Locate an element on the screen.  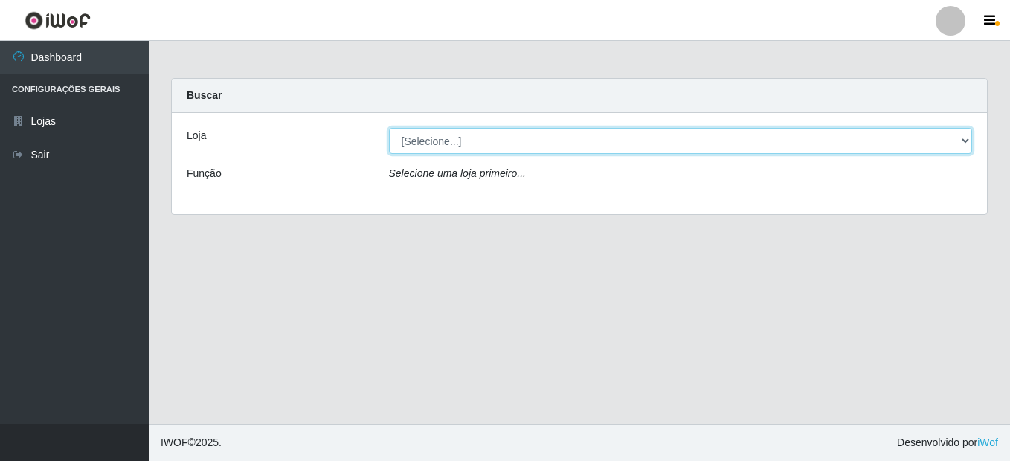
i: Selecione uma loja primeiro... is located at coordinates (457, 173).